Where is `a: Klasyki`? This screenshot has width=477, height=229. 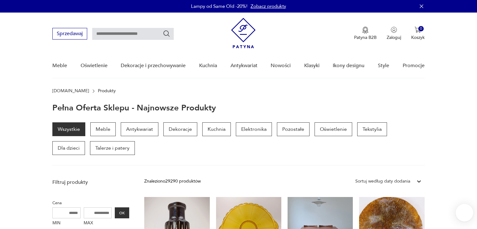 a: Klasyki is located at coordinates (312, 66).